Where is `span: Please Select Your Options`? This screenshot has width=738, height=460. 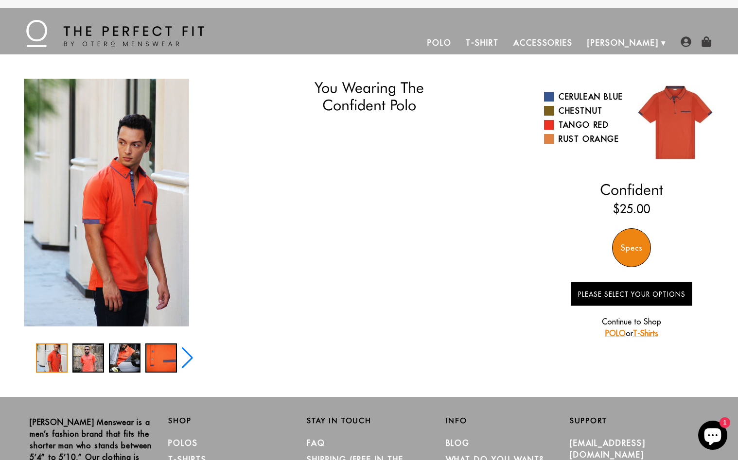 span: Please Select Your Options is located at coordinates (632, 295).